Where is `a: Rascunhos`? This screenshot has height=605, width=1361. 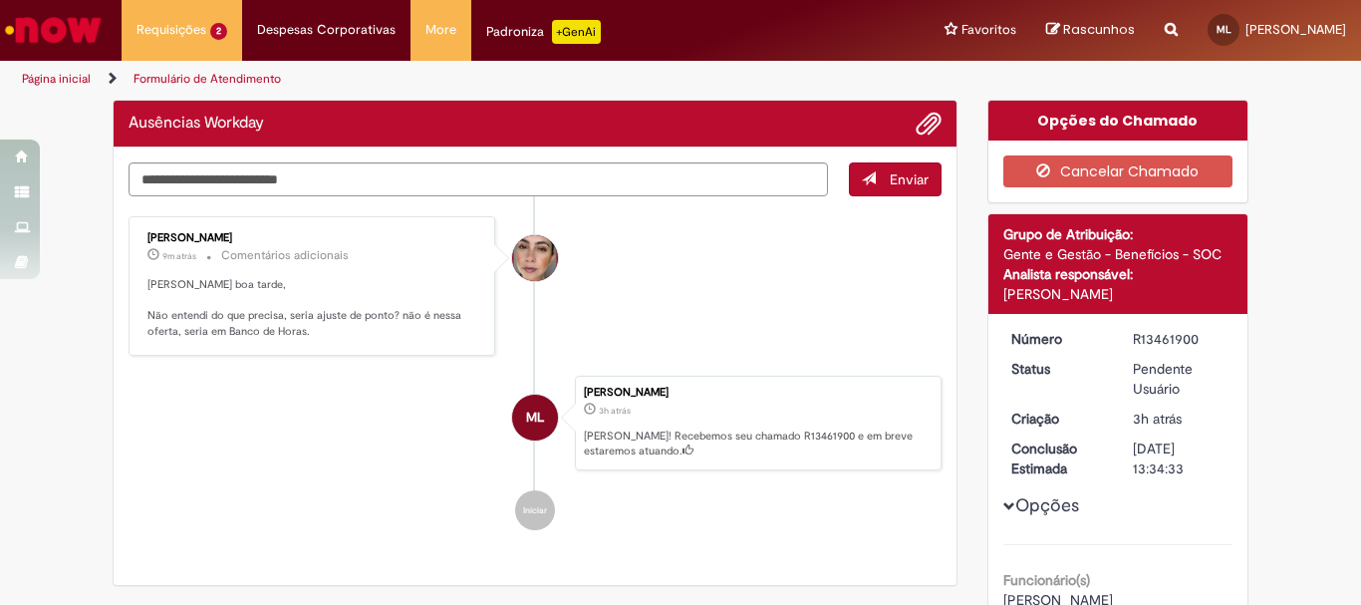
a: Rascunhos is located at coordinates (1090, 30).